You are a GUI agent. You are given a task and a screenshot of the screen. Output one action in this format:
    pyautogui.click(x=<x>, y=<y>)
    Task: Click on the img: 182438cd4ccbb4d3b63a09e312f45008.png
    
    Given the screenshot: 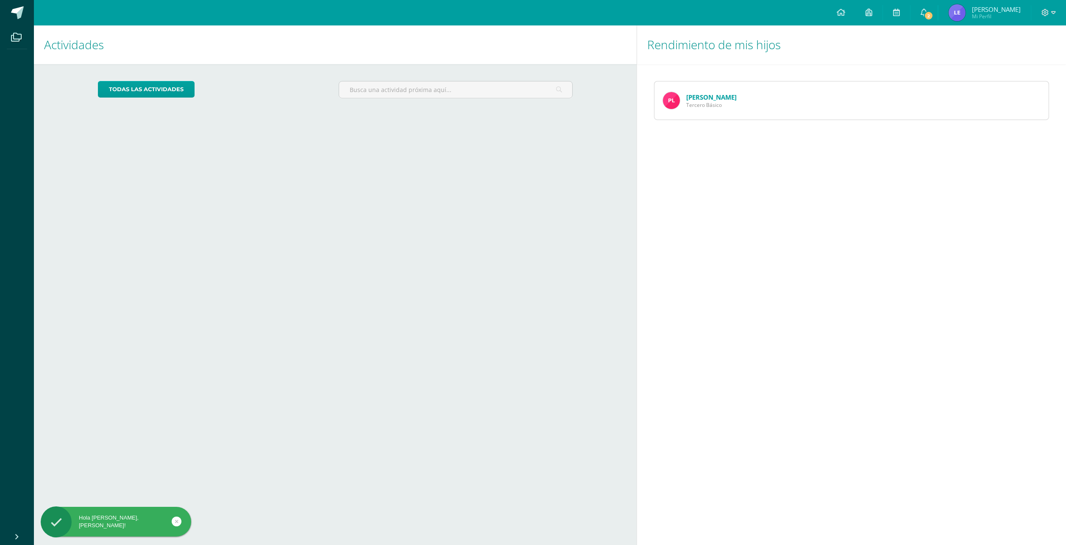 What is the action you would take?
    pyautogui.click(x=672, y=100)
    